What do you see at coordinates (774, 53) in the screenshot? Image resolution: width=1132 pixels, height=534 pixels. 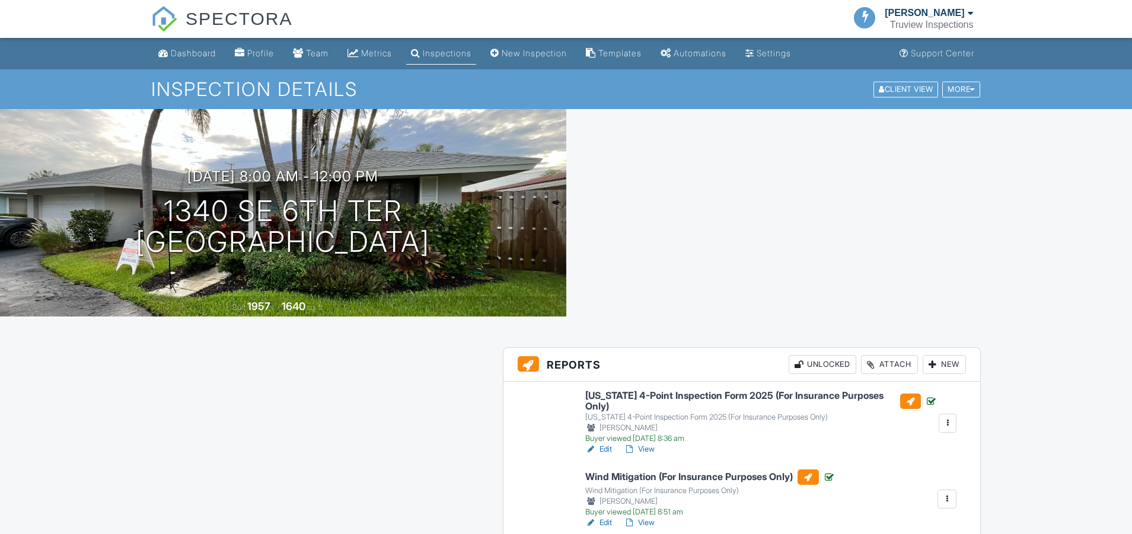 I see `div: Settings` at bounding box center [774, 53].